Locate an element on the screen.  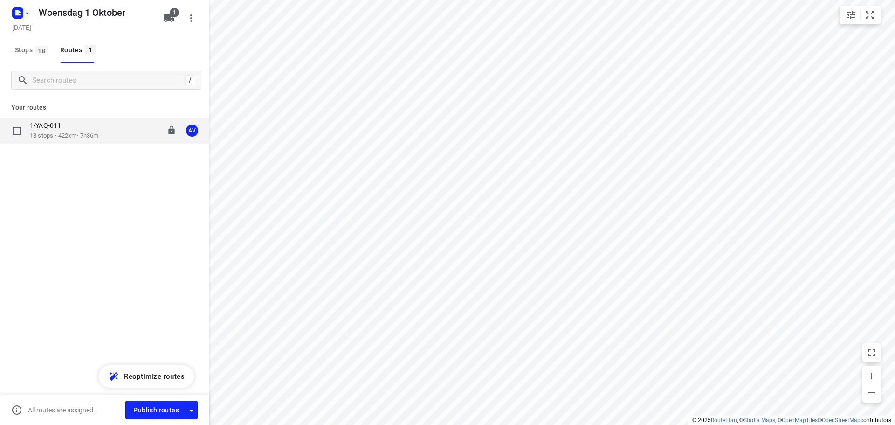
div: small contained button group is located at coordinates (860, 15).